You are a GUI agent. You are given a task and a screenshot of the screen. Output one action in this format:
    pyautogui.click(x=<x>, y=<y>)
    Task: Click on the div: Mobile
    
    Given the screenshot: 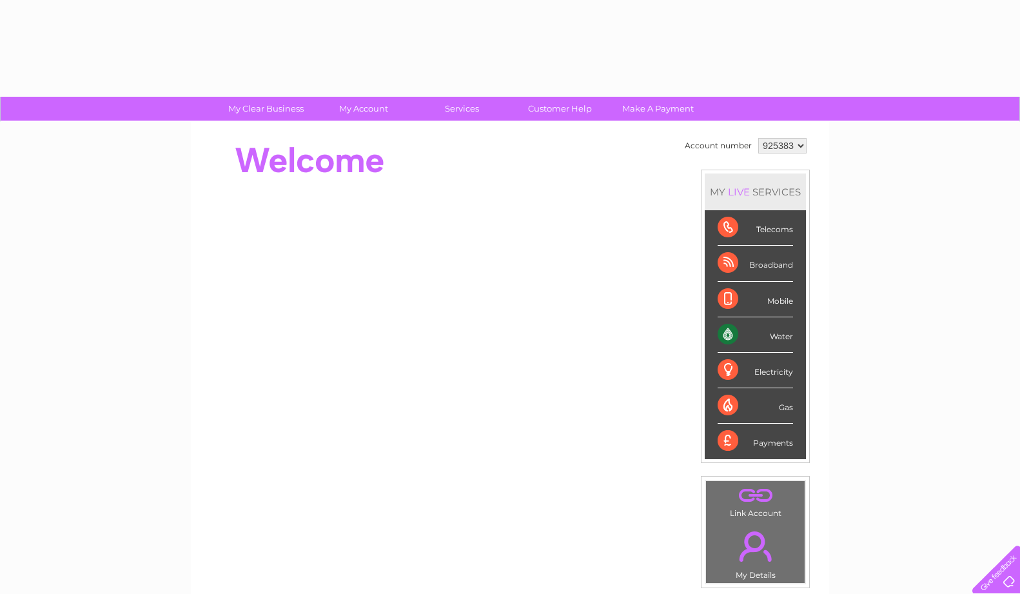 What is the action you would take?
    pyautogui.click(x=755, y=299)
    